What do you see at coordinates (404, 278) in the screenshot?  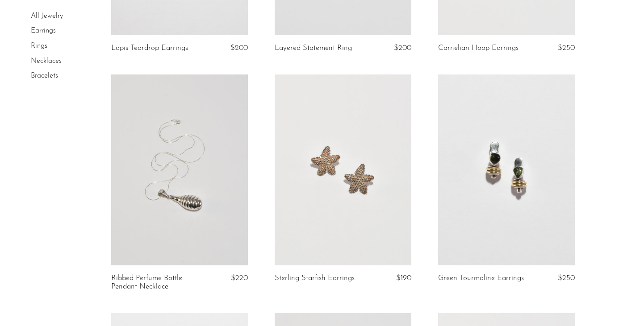 I see `span: $190` at bounding box center [404, 278].